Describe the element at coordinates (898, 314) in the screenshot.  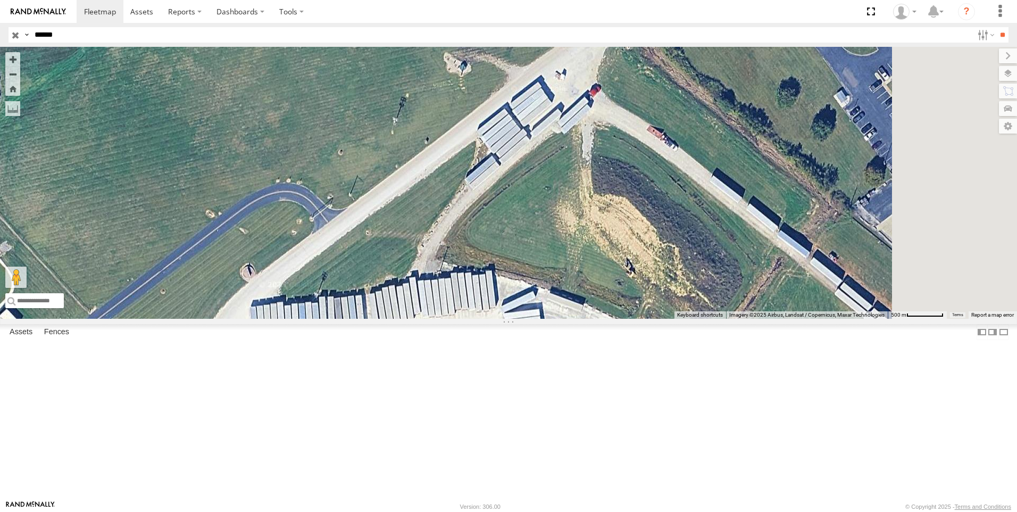
I see `span: 500 m` at that location.